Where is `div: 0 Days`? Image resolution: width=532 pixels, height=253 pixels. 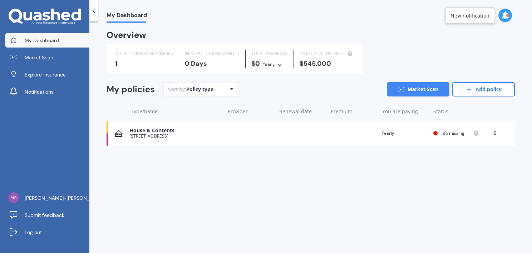
div: 0 Days is located at coordinates (212, 64).